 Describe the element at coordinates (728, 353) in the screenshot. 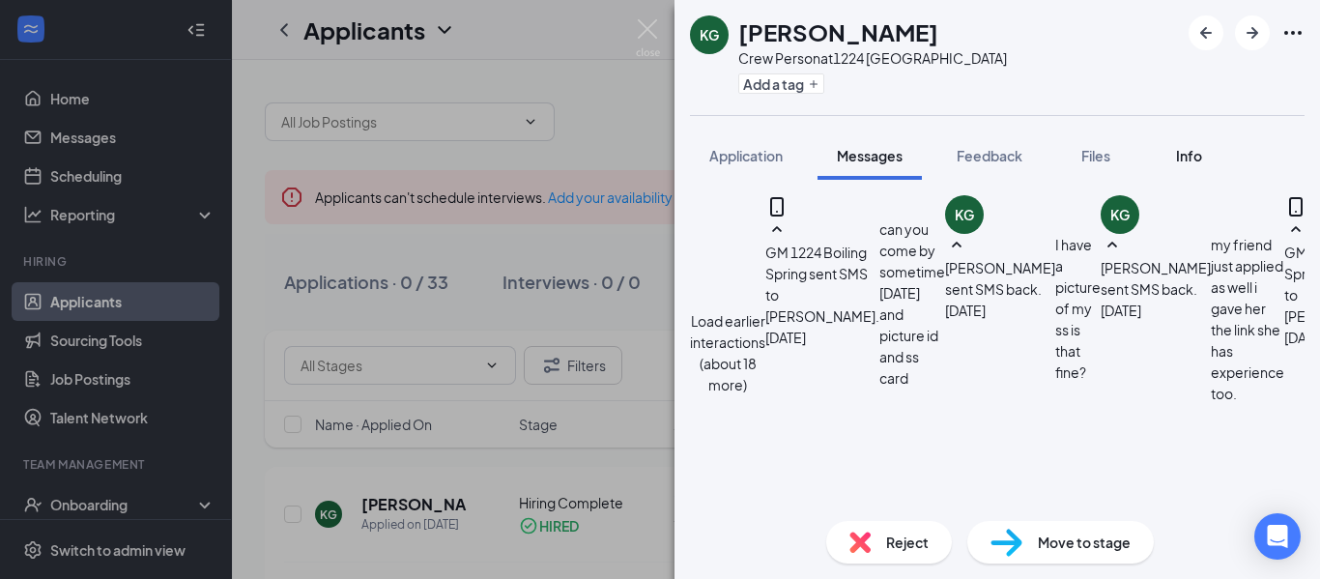

I see `button: Load earlier interactions (about 18 more)` at that location.